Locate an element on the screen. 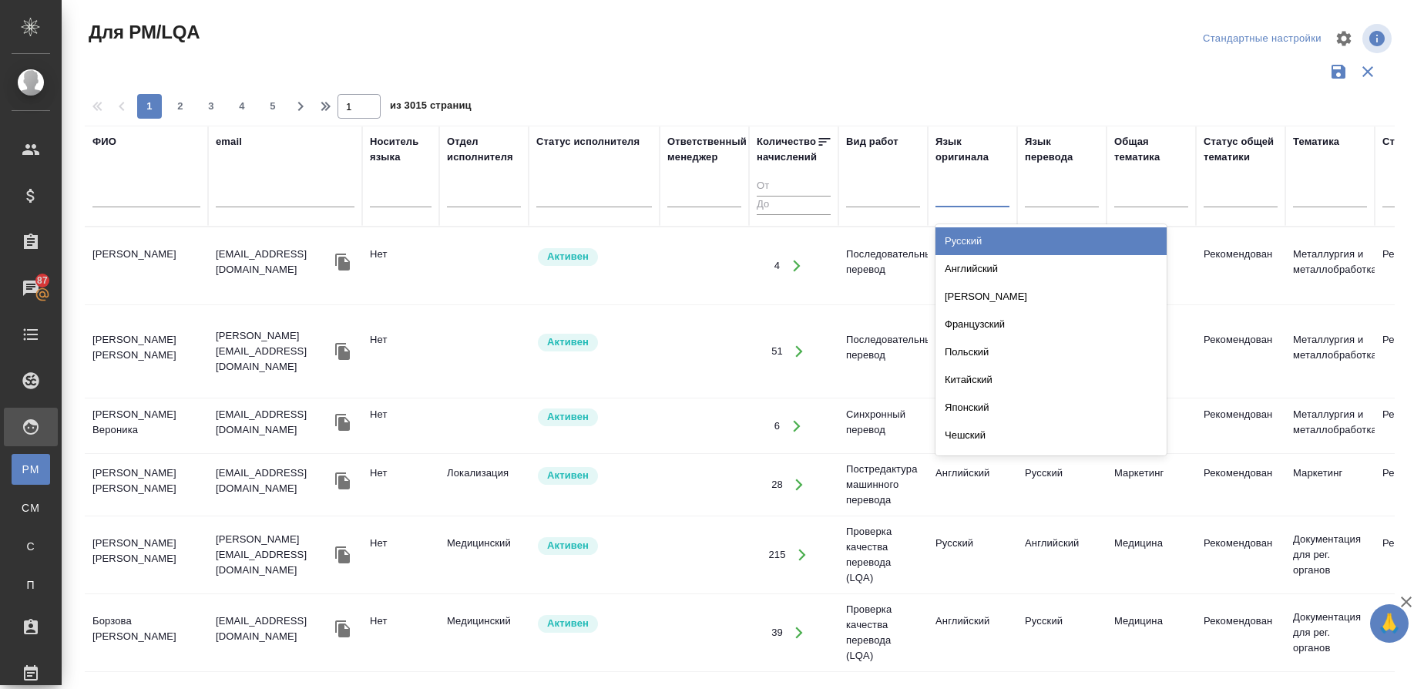  span: 5 is located at coordinates (273, 106).